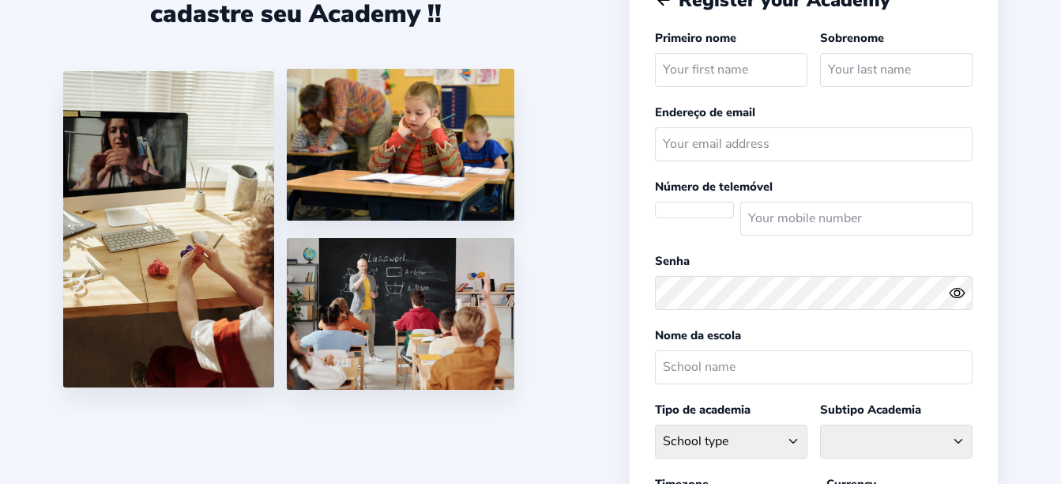  I want to click on button: eye outlineeye off outline, so click(961, 292).